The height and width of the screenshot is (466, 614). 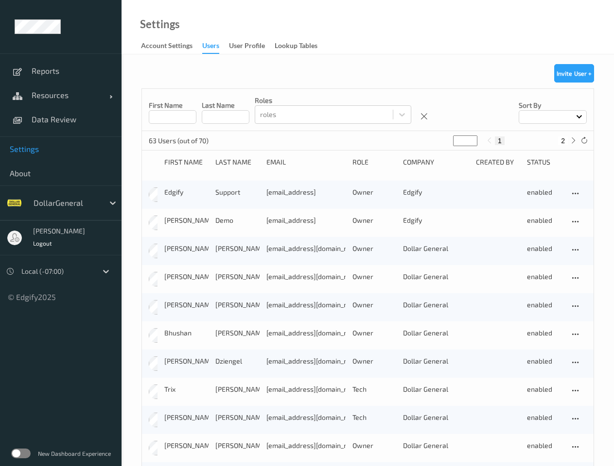 I want to click on a: User Profile, so click(x=252, y=46).